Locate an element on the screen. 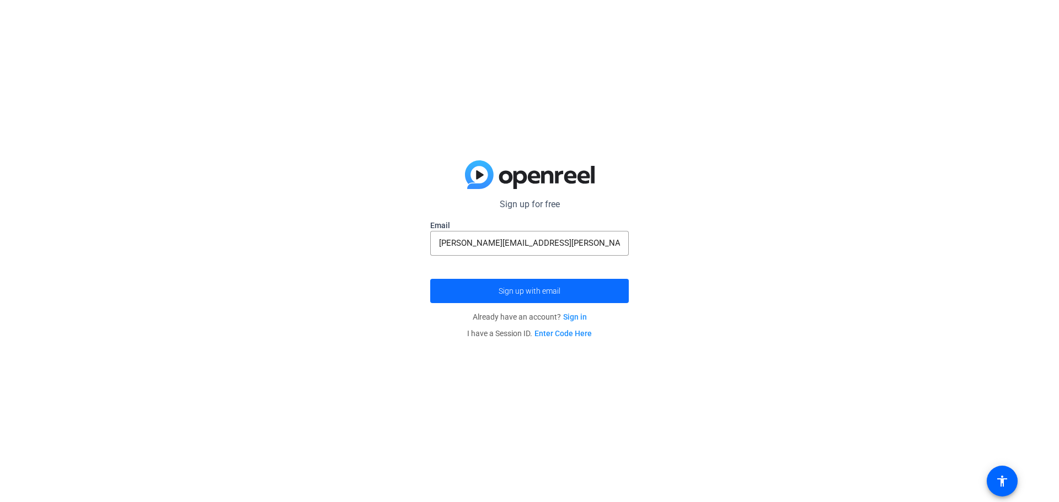 The width and height of the screenshot is (1059, 502). img: blue-gradient.svg is located at coordinates (529, 175).